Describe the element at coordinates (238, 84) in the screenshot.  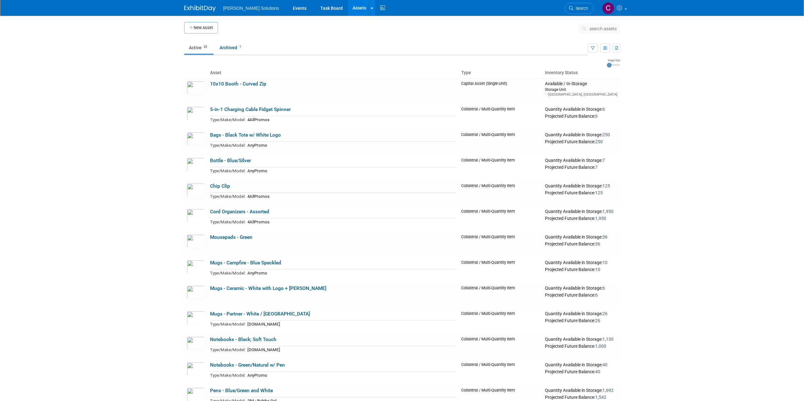
I see `a: 10x10 Booth - Curved Zip` at that location.